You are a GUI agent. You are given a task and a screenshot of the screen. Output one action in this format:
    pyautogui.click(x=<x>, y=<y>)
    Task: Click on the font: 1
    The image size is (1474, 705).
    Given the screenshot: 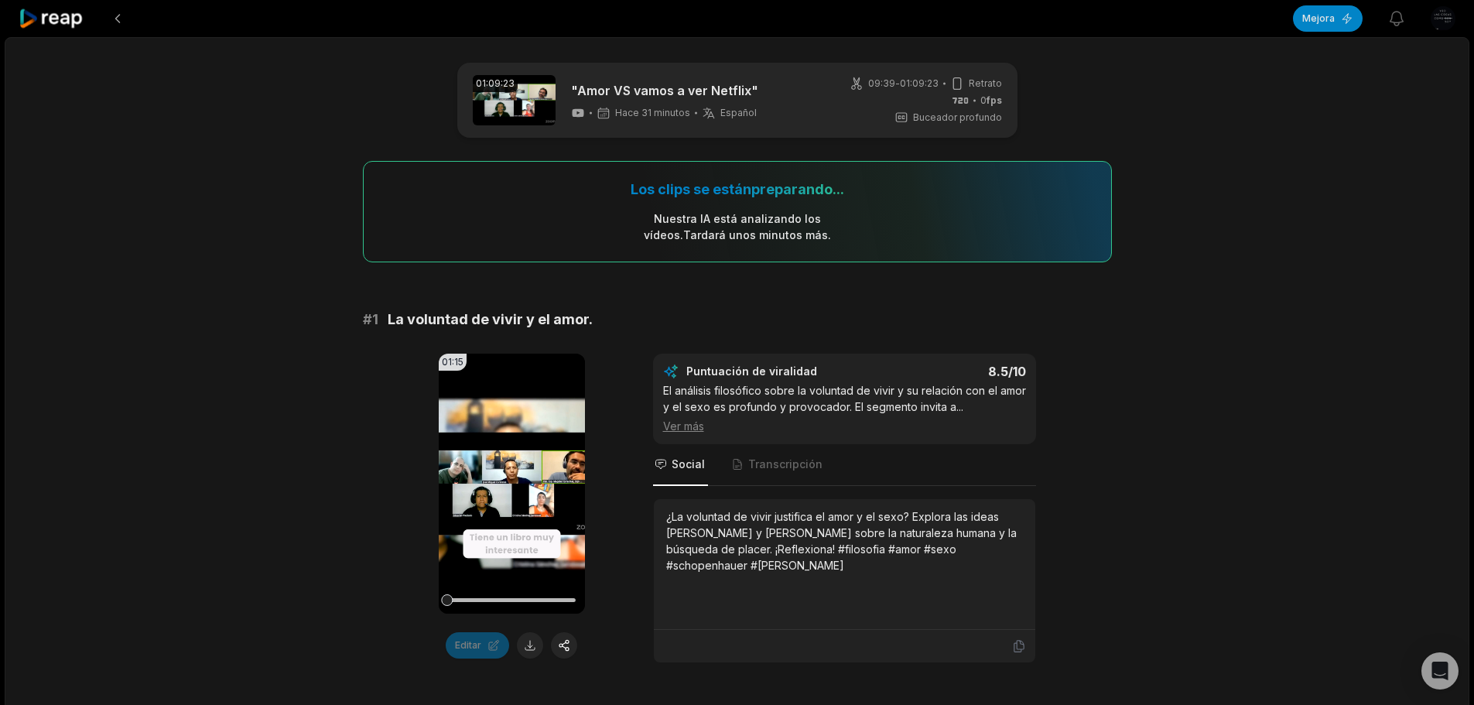 What is the action you would take?
    pyautogui.click(x=375, y=319)
    